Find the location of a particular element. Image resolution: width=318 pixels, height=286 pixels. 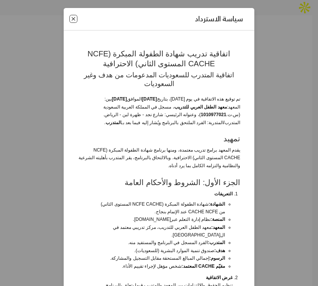

strong: مقيّم CACHE المعتمد: is located at coordinates (203, 266).